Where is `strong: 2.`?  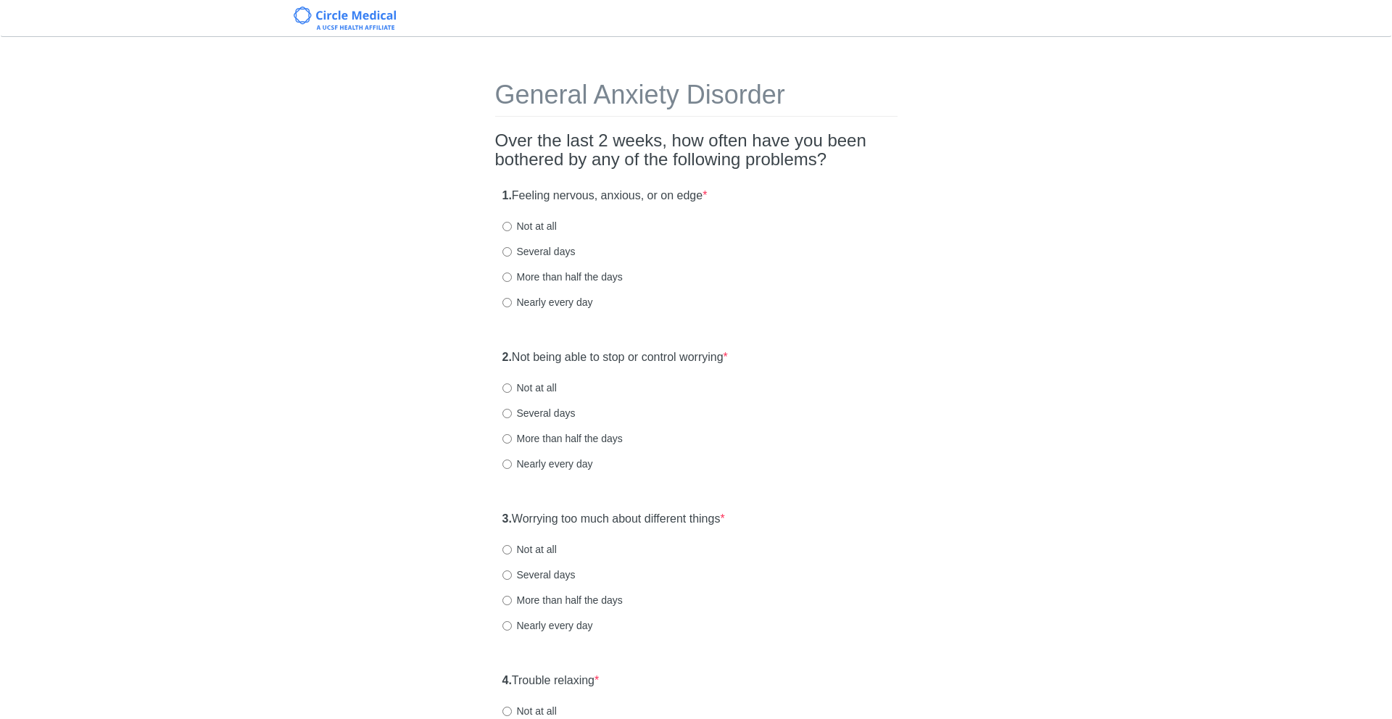
strong: 2. is located at coordinates (507, 357).